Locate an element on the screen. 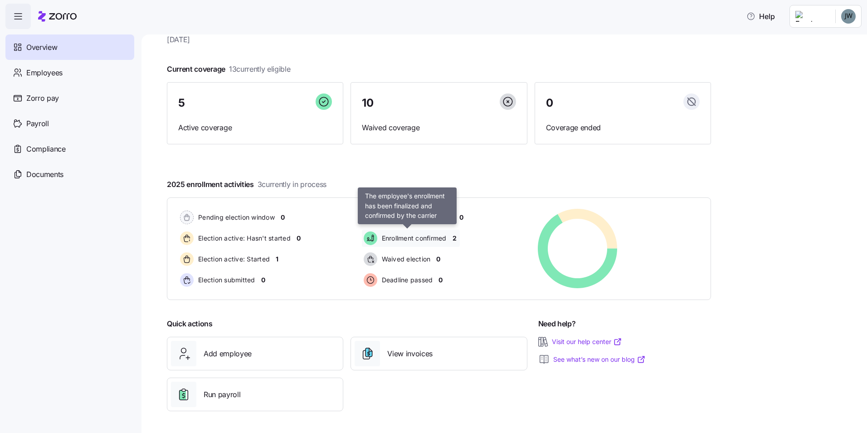 The height and width of the screenshot is (433, 867). a: Overview is located at coordinates (70, 47).